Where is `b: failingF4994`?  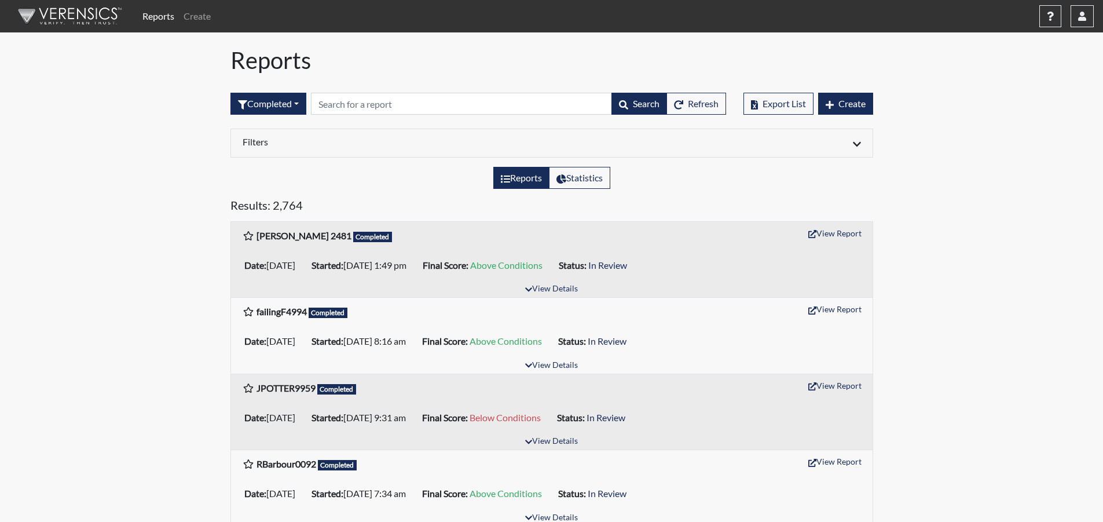
b: failingF4994 is located at coordinates (281, 311).